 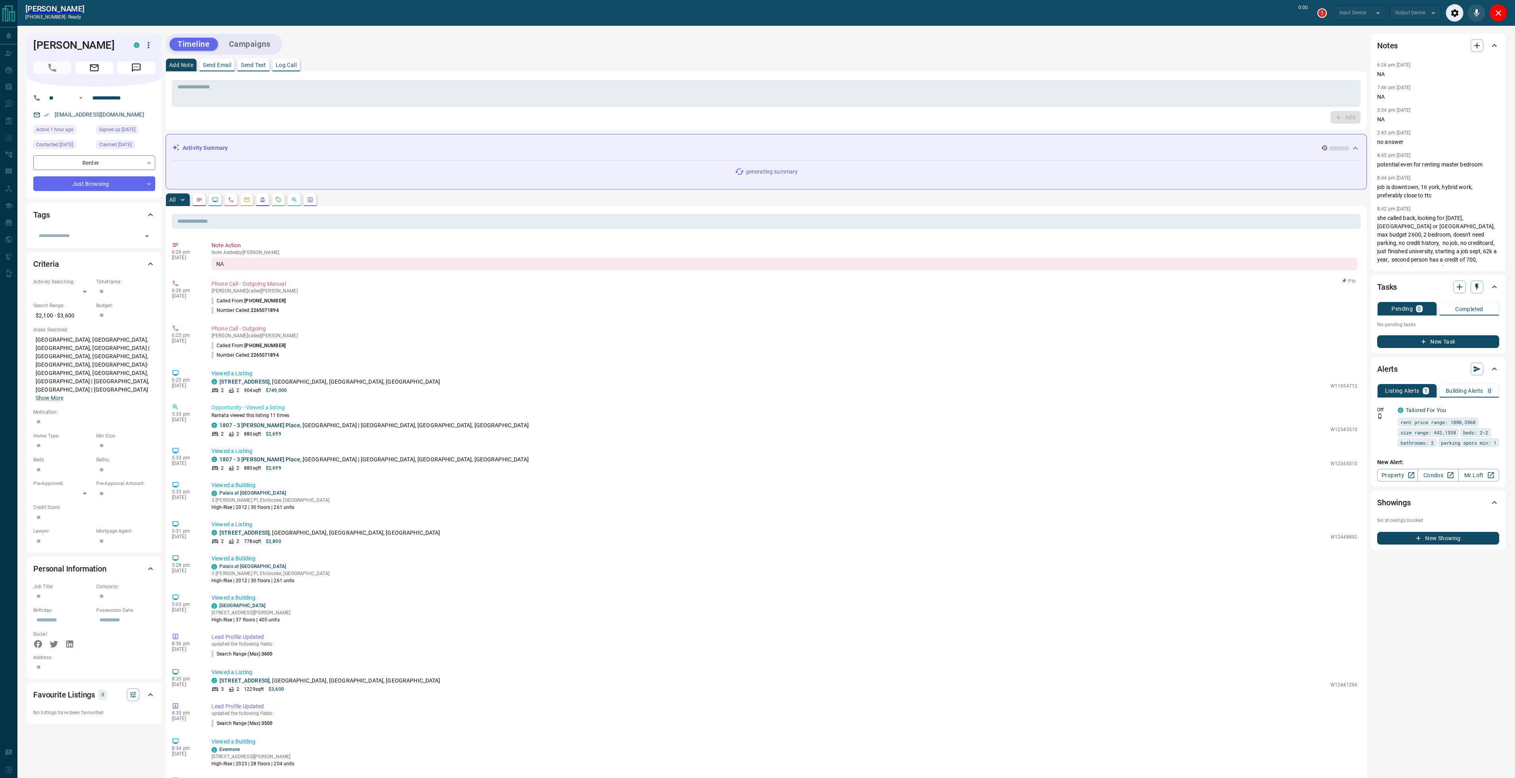 What do you see at coordinates (52, 68) in the screenshot?
I see `span: Call` at bounding box center [52, 68].